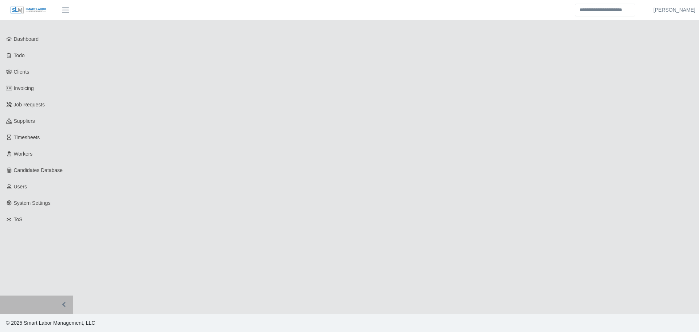 The image size is (699, 332). What do you see at coordinates (26, 39) in the screenshot?
I see `span: Dashboard` at bounding box center [26, 39].